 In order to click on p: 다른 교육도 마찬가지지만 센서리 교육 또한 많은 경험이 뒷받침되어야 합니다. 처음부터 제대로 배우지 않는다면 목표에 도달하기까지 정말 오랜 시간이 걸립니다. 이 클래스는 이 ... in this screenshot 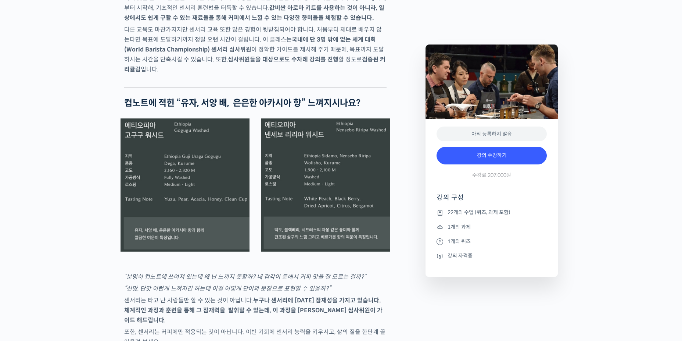, I will do `click(255, 49)`.